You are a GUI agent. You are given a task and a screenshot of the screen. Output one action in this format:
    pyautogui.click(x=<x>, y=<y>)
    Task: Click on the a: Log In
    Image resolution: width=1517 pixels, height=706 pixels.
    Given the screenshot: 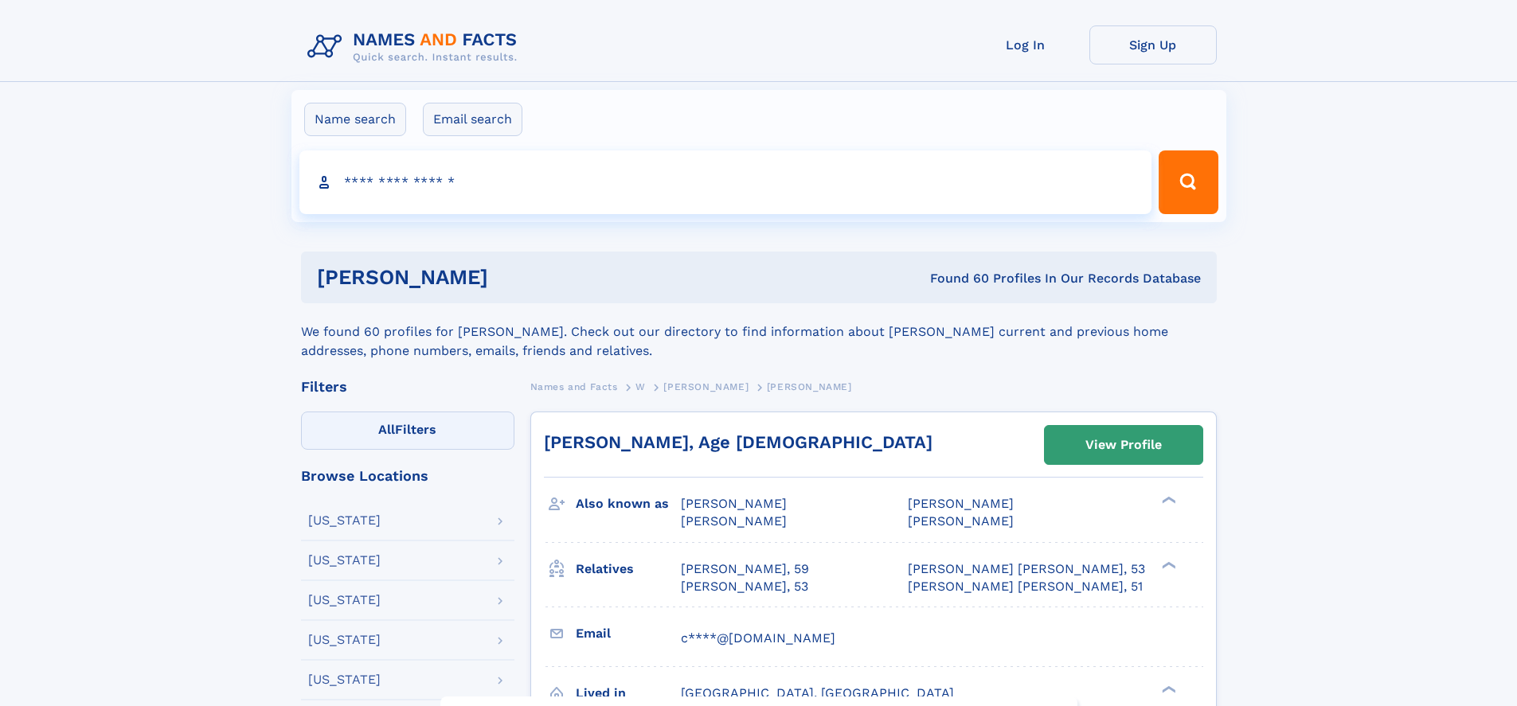 What is the action you would take?
    pyautogui.click(x=1026, y=45)
    